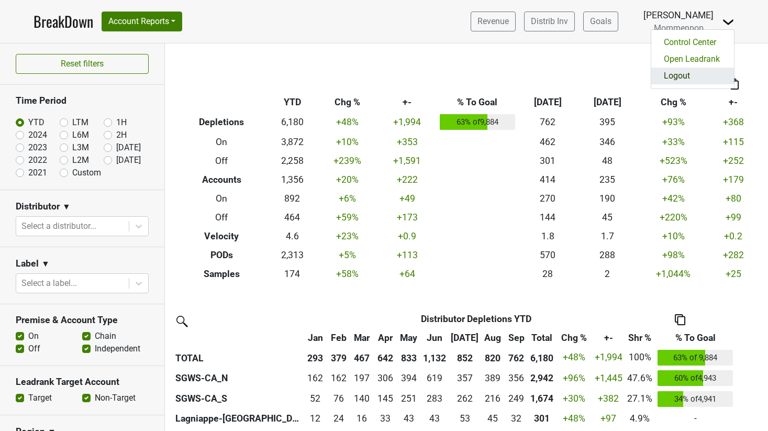  I want to click on th: 6,180, so click(542, 358).